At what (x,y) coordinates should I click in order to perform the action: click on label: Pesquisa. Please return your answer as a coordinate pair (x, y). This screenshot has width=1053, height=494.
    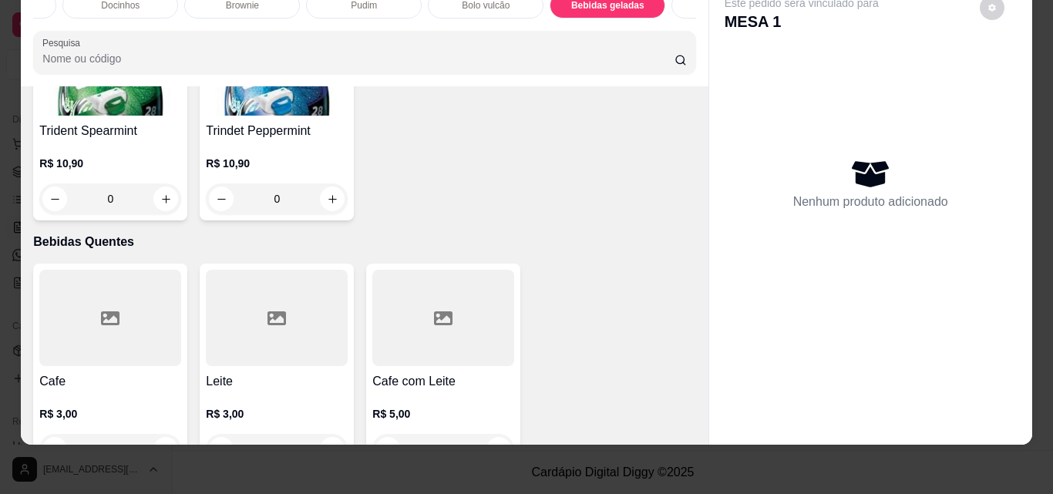
    Looking at the image, I should click on (64, 42).